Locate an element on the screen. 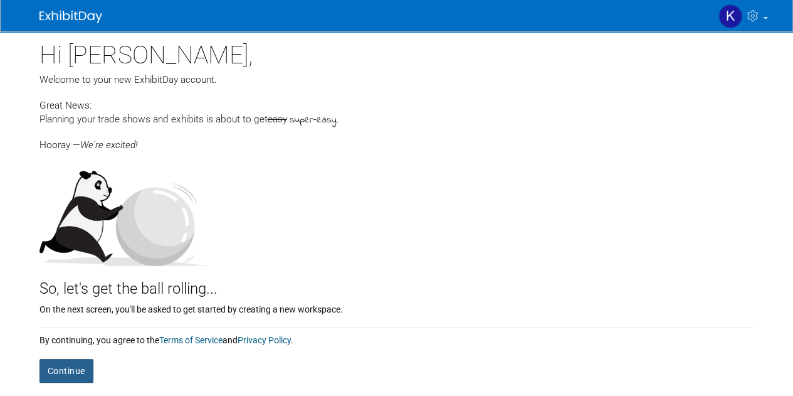 The image size is (793, 396). div: Hooray — is located at coordinates (397, 139).